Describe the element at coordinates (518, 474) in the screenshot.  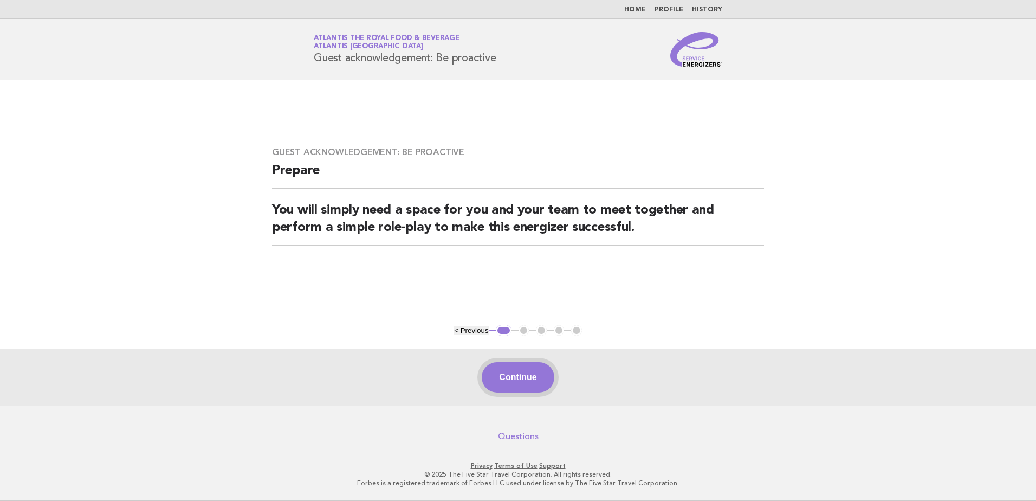
I see `p: © 2025 The Five Star Travel Corporation. All rights reserved.` at that location.